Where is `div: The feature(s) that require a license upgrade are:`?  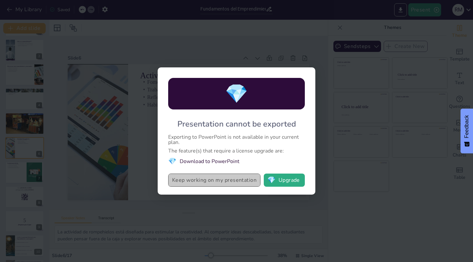
div: The feature(s) that require a license upgrade are: is located at coordinates (236, 151).